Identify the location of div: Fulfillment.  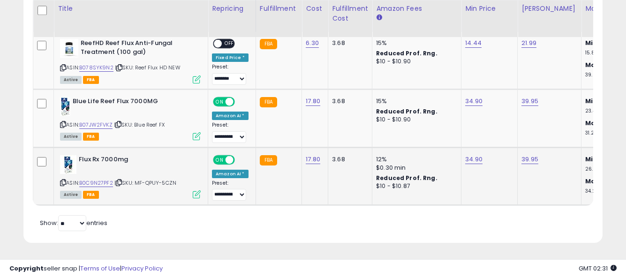
(279, 8).